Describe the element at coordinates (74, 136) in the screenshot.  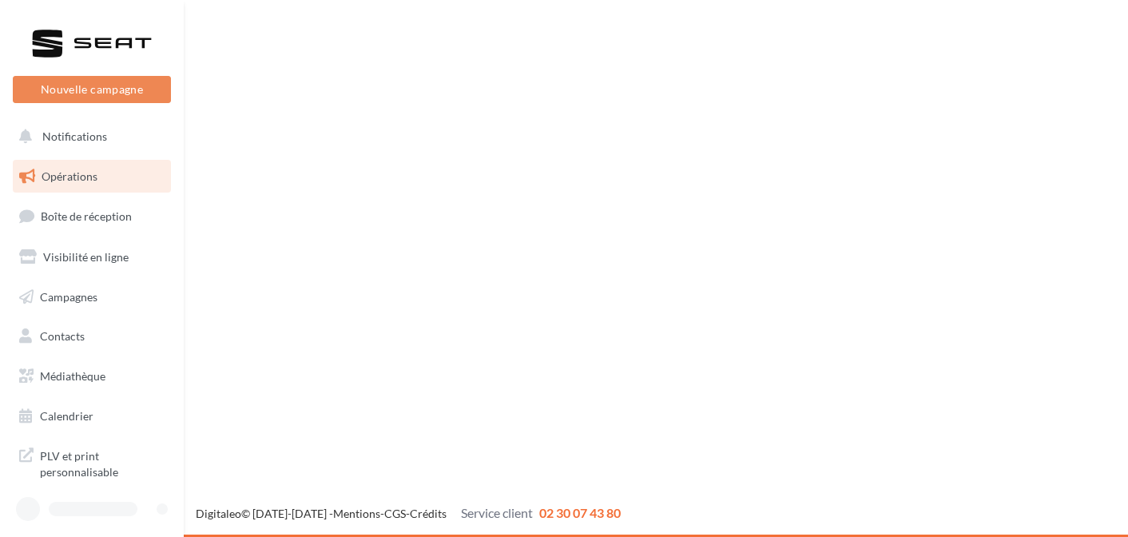
I see `span: Notifications` at that location.